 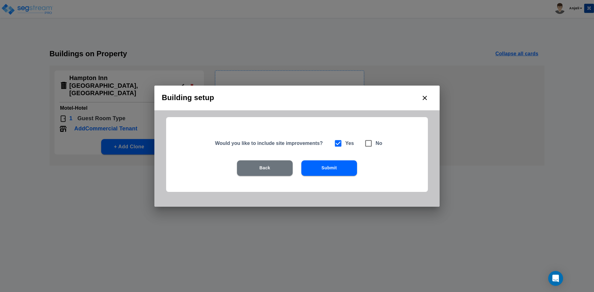 What do you see at coordinates (350, 144) in the screenshot?
I see `h6: Yes` at bounding box center [350, 144].